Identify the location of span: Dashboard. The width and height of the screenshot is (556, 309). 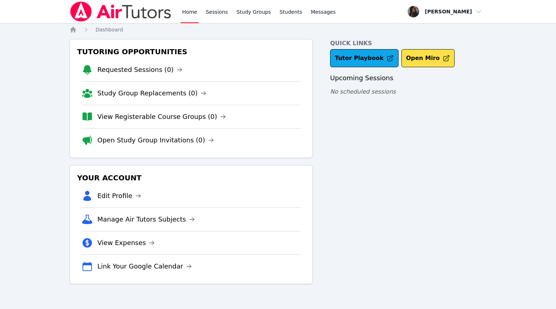
(109, 30).